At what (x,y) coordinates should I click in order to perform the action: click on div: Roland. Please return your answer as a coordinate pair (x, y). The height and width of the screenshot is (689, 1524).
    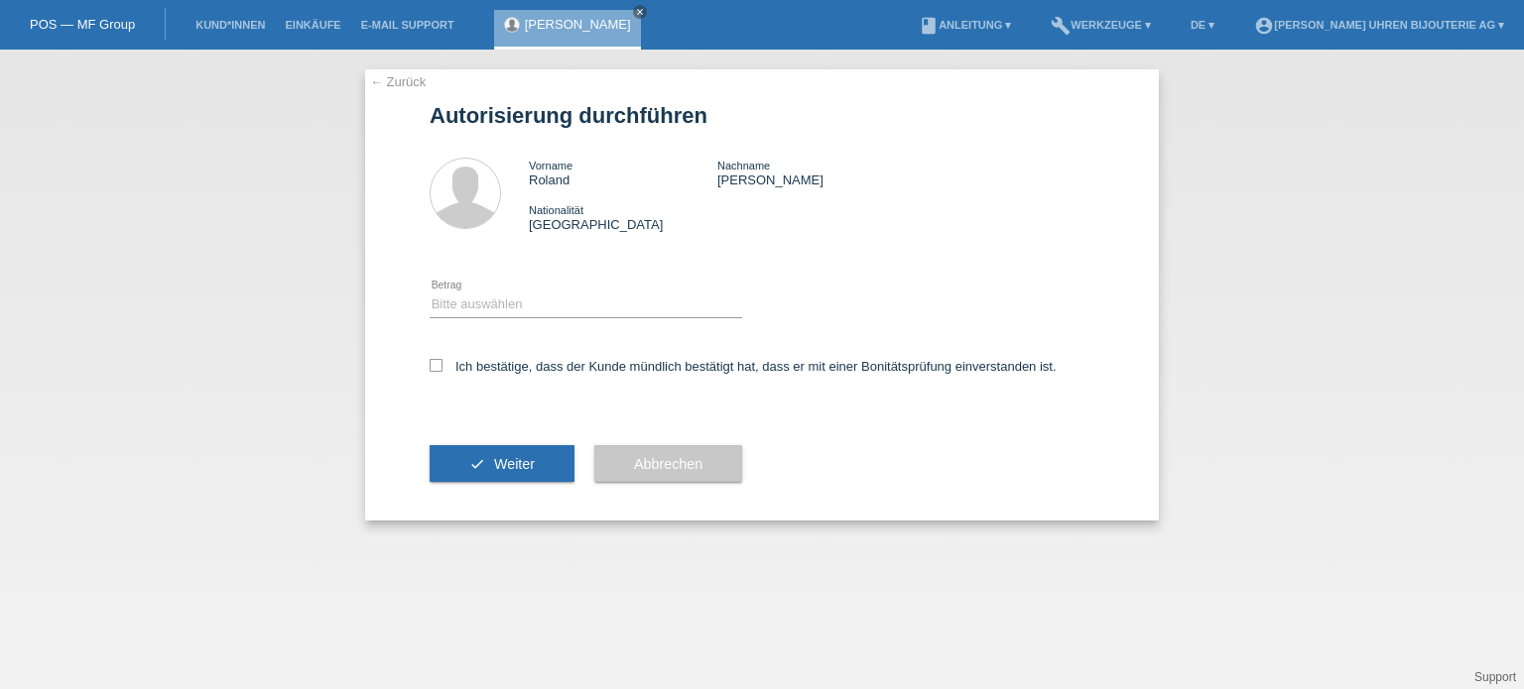
    Looking at the image, I should click on (623, 173).